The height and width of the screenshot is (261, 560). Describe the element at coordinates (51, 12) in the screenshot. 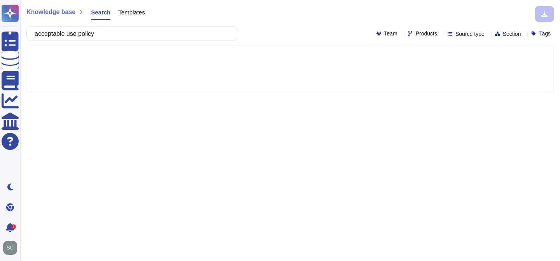

I see `span: Knowledge base` at that location.